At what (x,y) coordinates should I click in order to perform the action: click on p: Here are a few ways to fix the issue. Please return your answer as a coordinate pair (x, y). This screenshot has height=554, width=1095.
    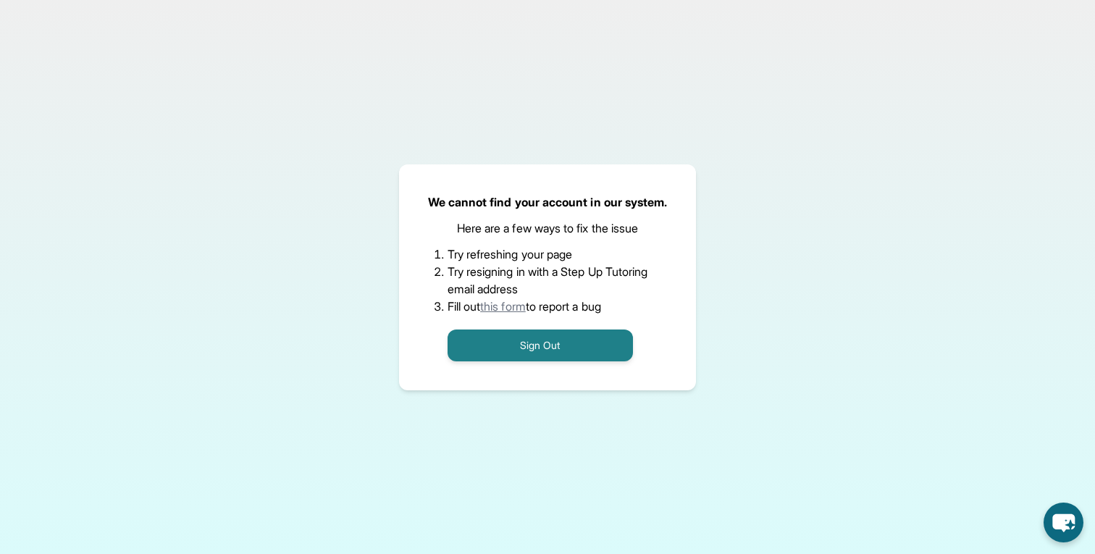
    Looking at the image, I should click on (548, 228).